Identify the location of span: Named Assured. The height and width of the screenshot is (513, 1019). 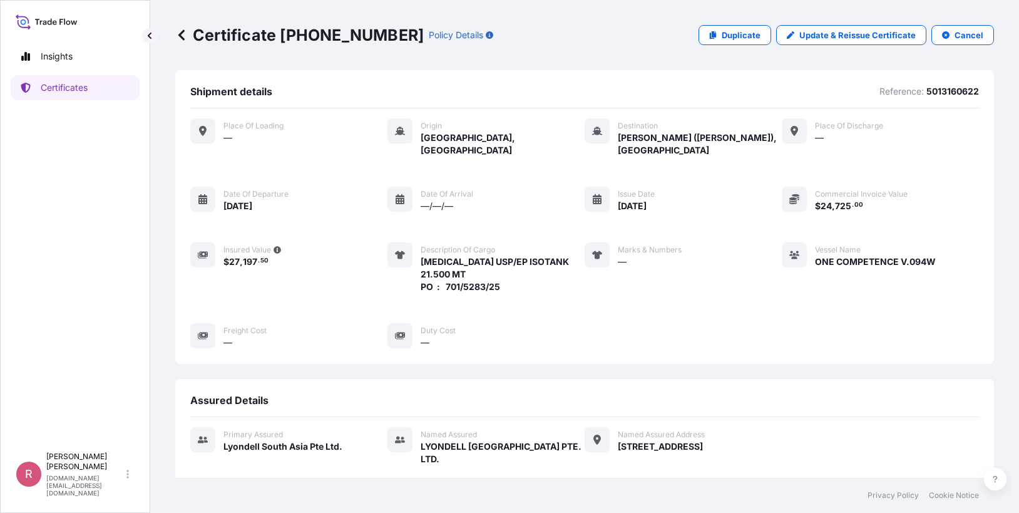
(449, 434).